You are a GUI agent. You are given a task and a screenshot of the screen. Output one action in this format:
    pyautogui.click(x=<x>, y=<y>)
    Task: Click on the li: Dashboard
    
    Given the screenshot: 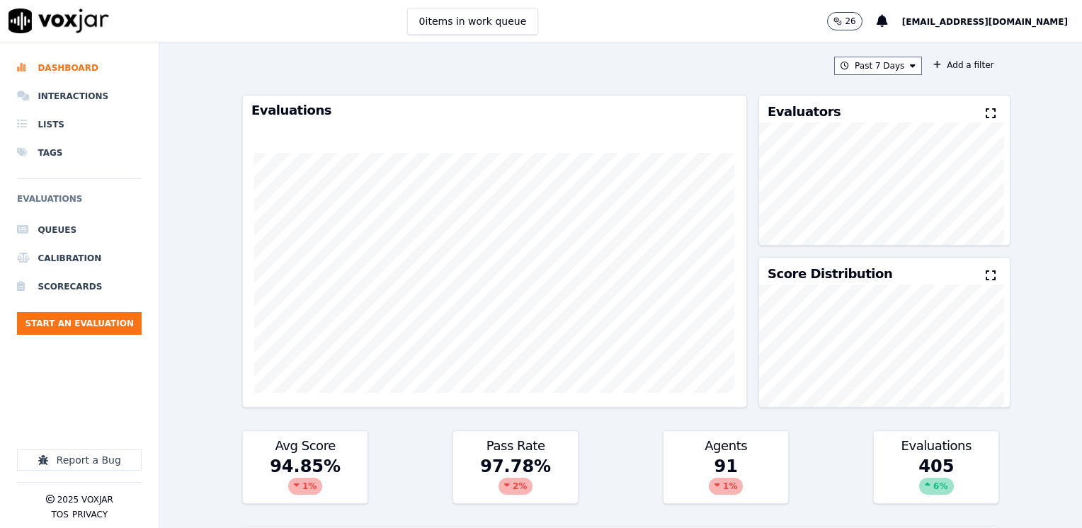 What is the action you would take?
    pyautogui.click(x=79, y=68)
    